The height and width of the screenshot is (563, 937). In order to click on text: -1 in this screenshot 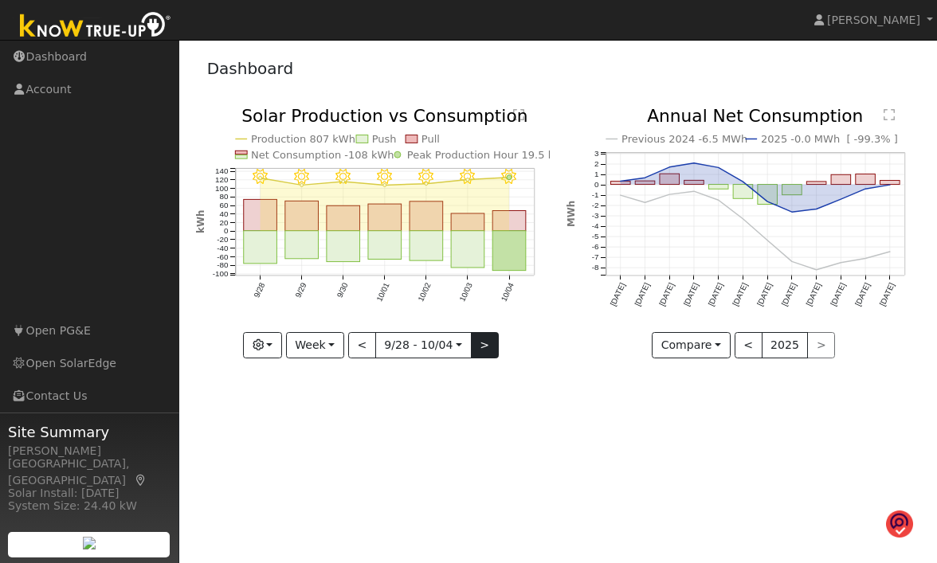, I will do `click(595, 194)`.